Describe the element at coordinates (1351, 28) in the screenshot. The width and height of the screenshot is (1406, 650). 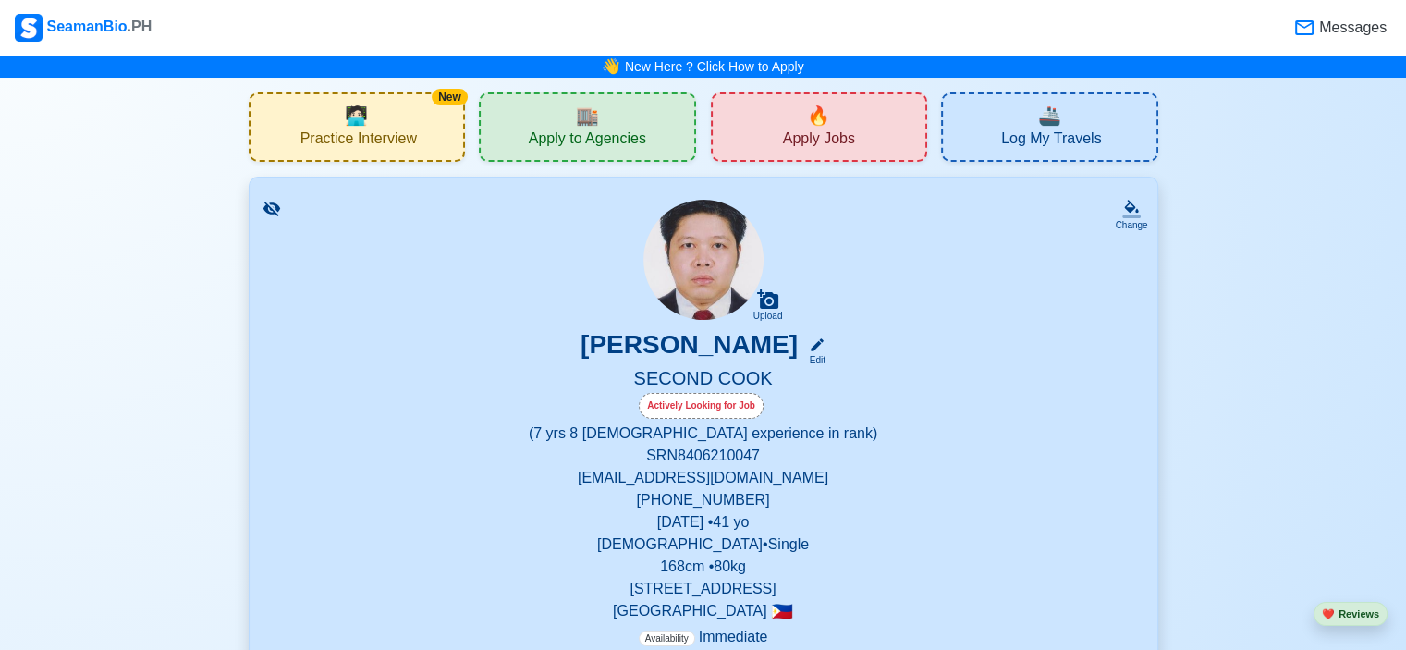
I see `span: Messages` at that location.